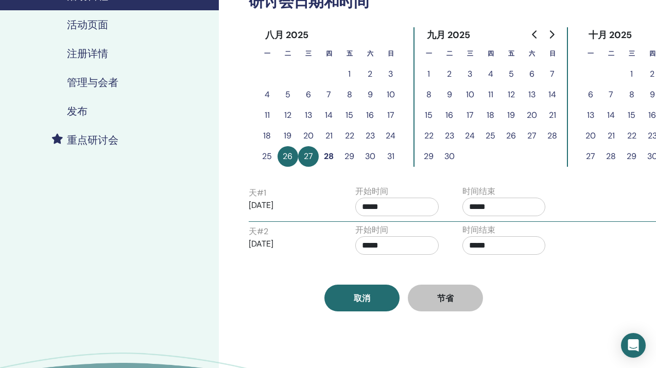 This screenshot has width=656, height=368. I want to click on button: 2, so click(450, 74).